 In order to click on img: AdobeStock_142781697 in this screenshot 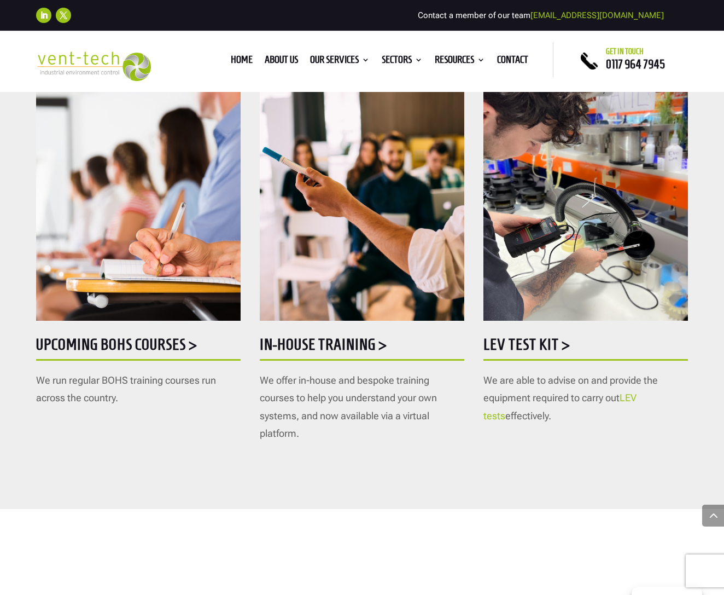, I will do `click(362, 188)`.